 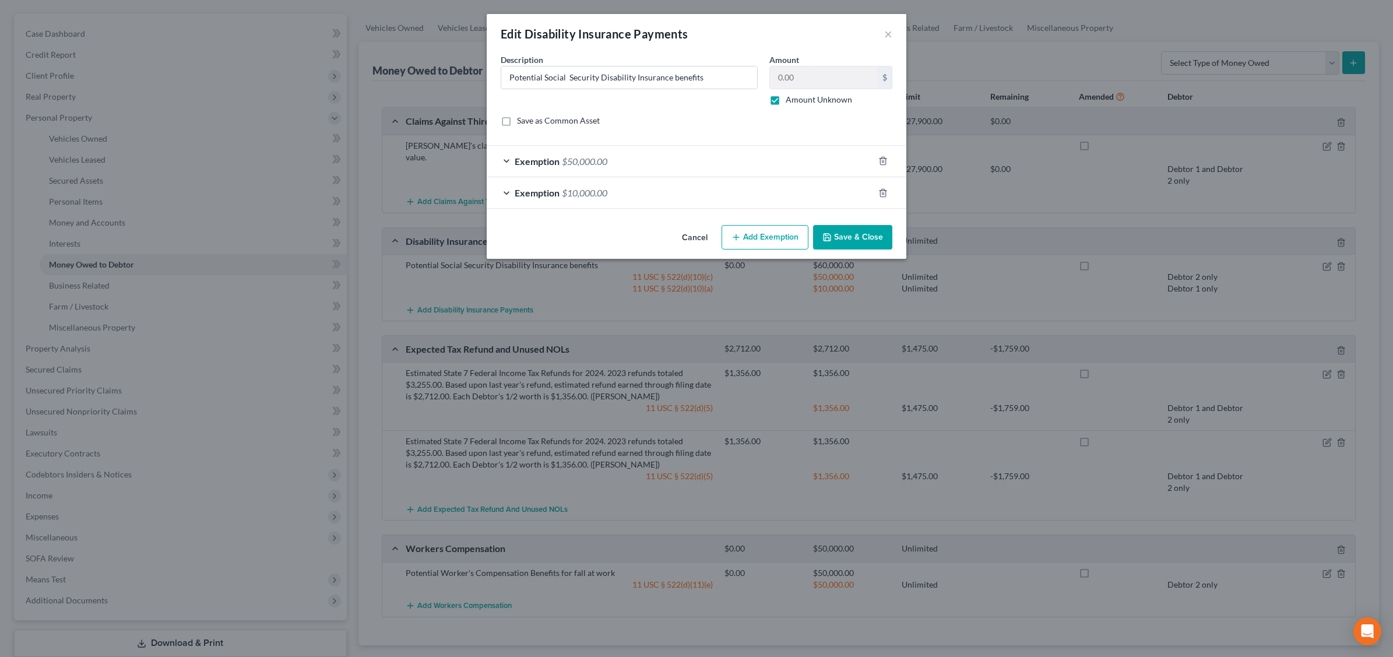 I want to click on button: Add Exemption, so click(x=765, y=237).